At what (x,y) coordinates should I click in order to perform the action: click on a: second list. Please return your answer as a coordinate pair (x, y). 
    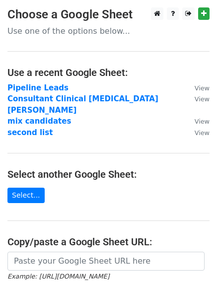
    Looking at the image, I should click on (30, 132).